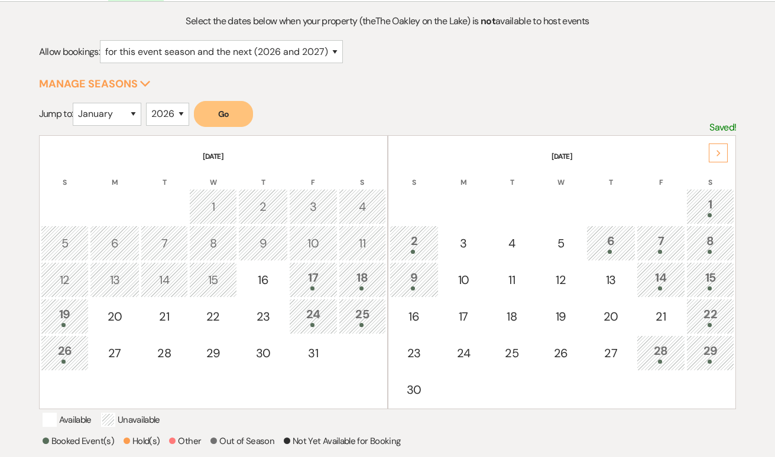 Image resolution: width=775 pixels, height=457 pixels. Describe the element at coordinates (142, 442) in the screenshot. I see `p: Hold(s)` at that location.